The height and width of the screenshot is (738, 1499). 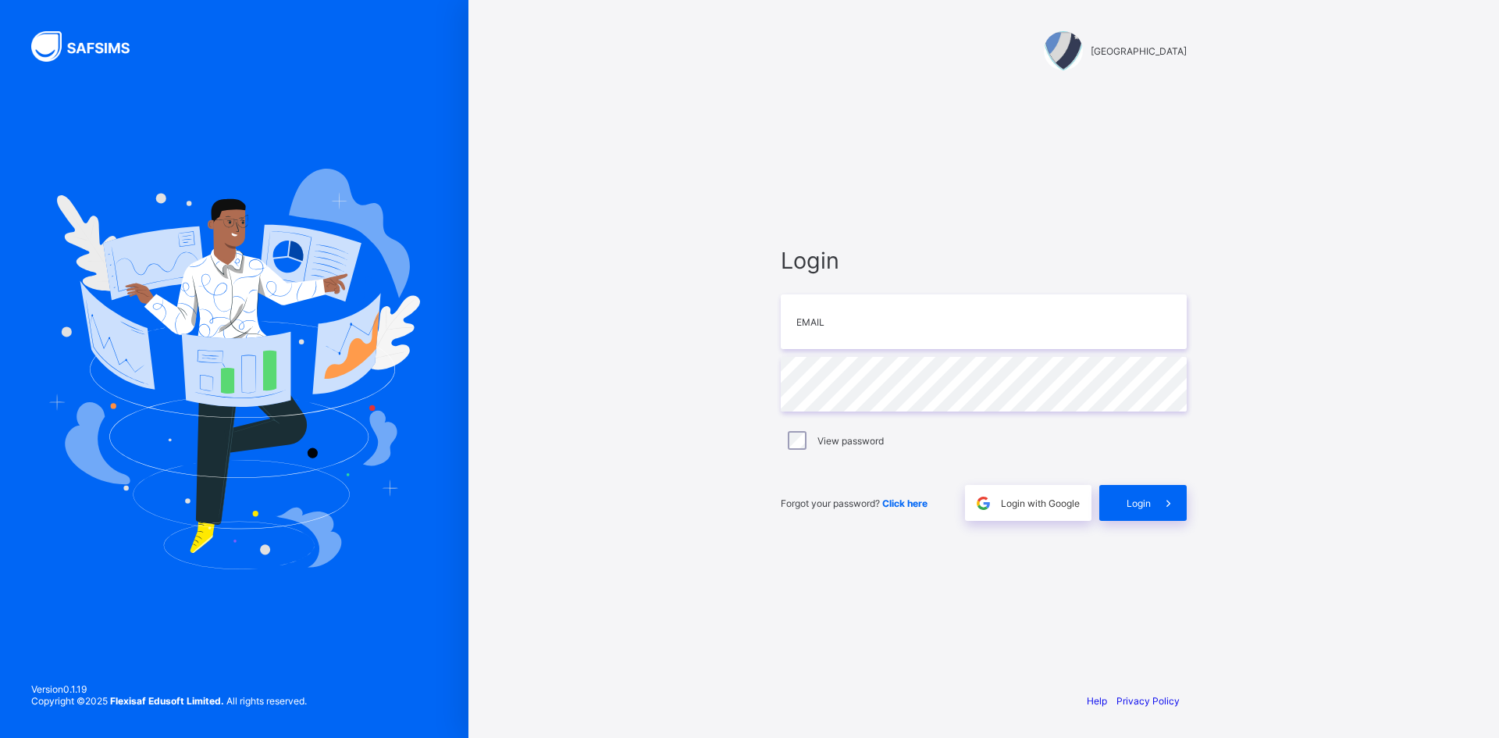 I want to click on span: Copyright © 2025 All rights reserved., so click(x=169, y=700).